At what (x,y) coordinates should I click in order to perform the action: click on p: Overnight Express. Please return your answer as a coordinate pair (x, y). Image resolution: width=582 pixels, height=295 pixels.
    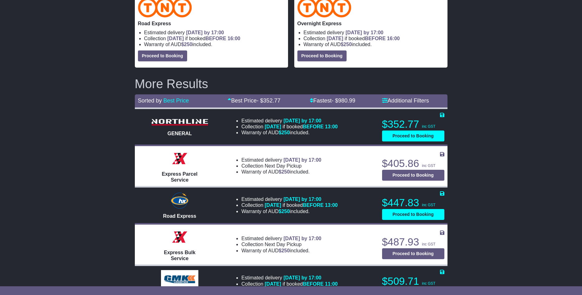
    Looking at the image, I should click on (371, 23).